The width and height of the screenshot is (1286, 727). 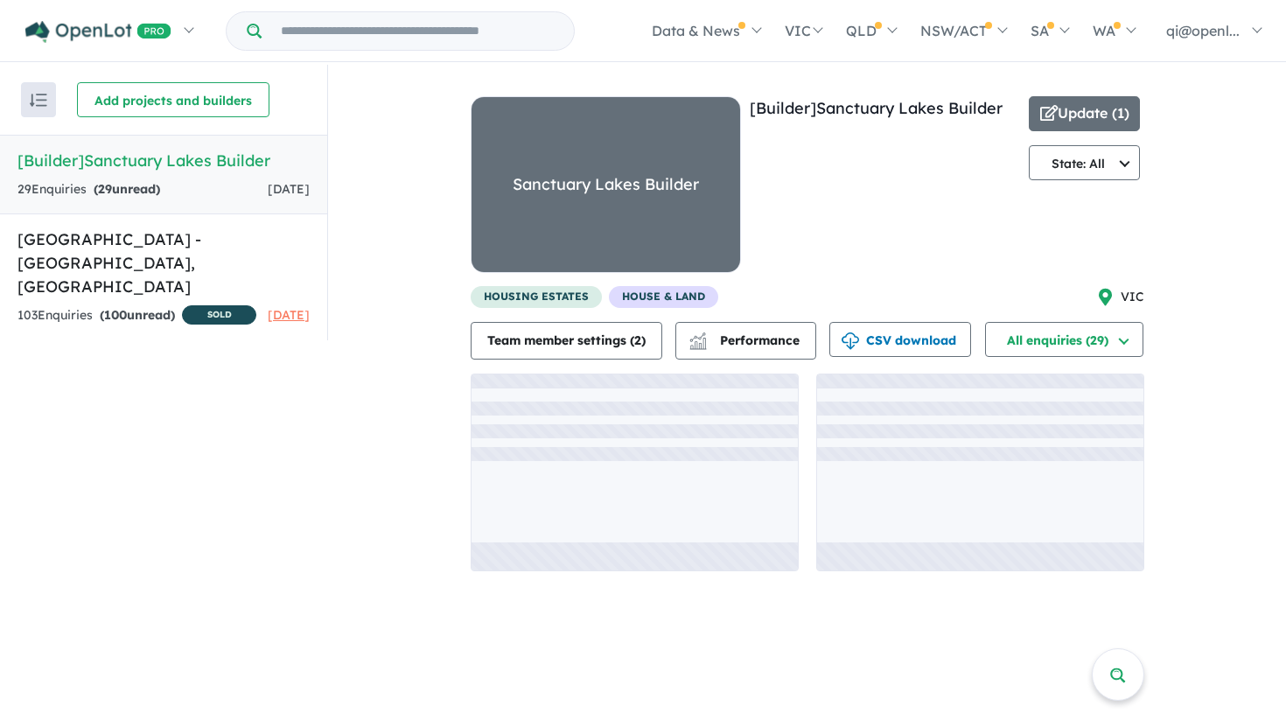 What do you see at coordinates (105, 189) in the screenshot?
I see `span: 29` at bounding box center [105, 189].